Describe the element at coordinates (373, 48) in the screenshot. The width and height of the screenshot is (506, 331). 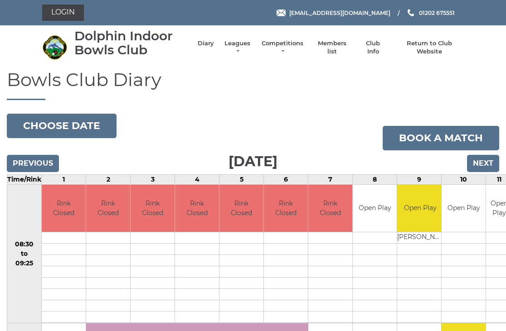
I see `a: Club Info` at that location.